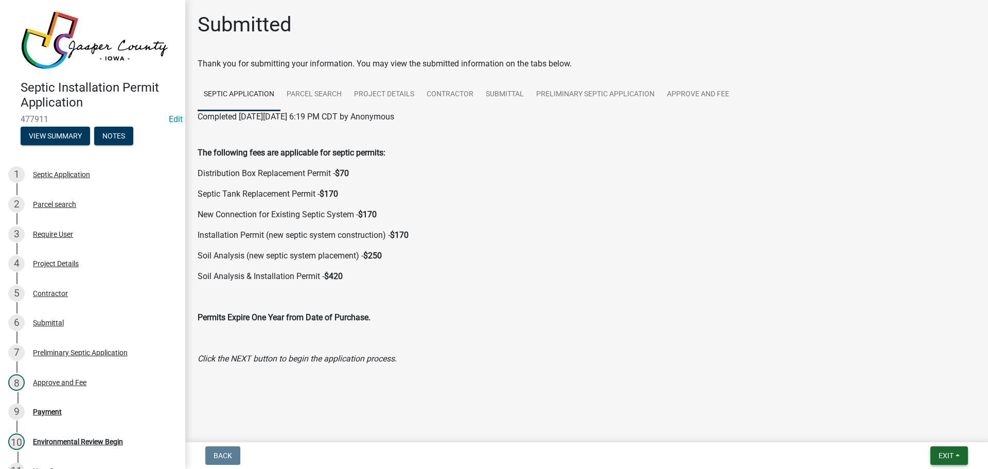 The height and width of the screenshot is (469, 988). What do you see at coordinates (114, 136) in the screenshot?
I see `button: Notes` at bounding box center [114, 136].